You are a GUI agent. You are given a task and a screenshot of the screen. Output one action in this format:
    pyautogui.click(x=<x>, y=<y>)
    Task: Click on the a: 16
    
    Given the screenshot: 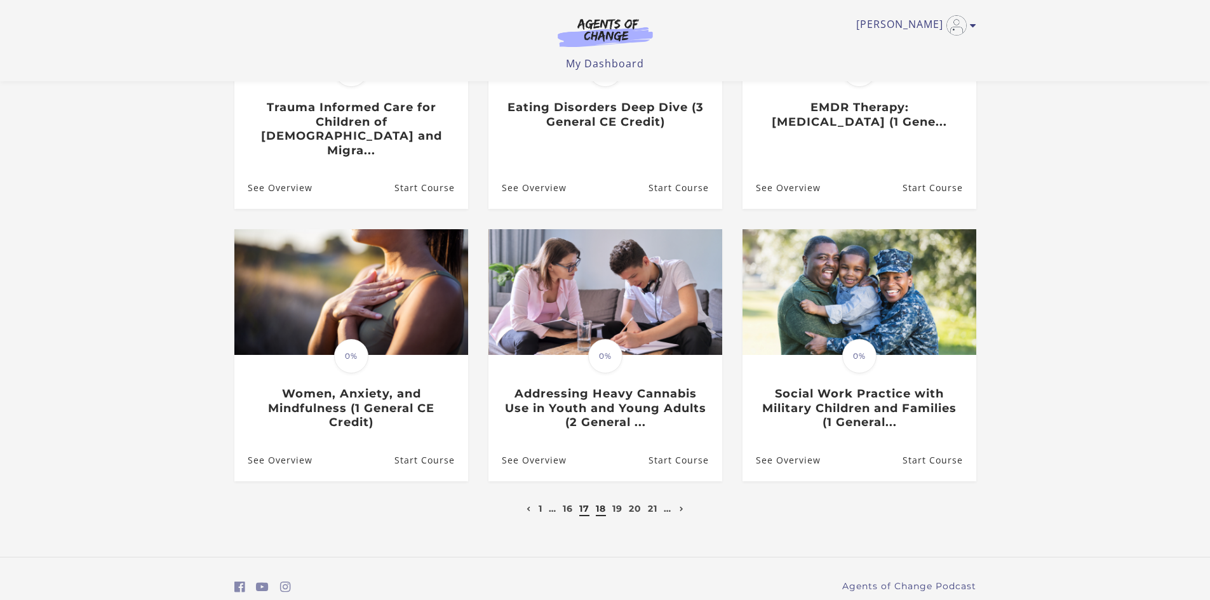 What is the action you would take?
    pyautogui.click(x=568, y=509)
    